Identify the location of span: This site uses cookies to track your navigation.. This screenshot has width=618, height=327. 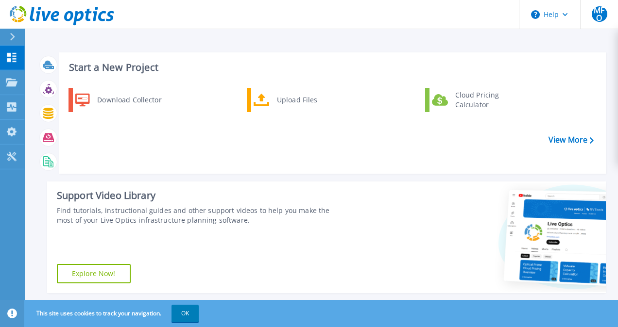
(113, 314).